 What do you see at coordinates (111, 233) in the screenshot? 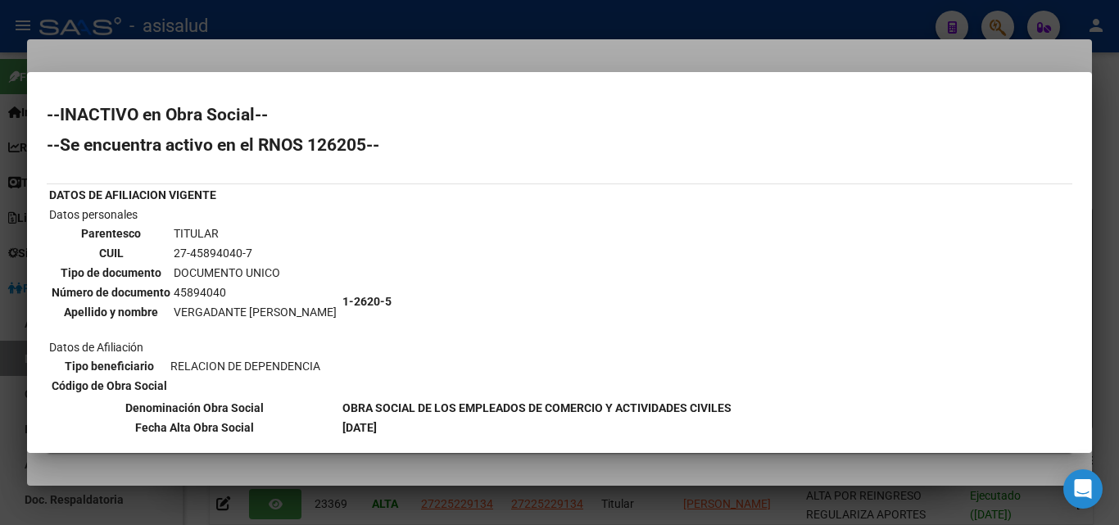
I see `th: Parentesco` at bounding box center [111, 233].